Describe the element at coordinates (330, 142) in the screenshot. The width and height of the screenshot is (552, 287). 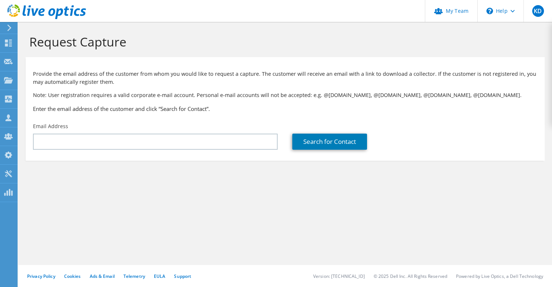
I see `a: Search for Contact` at that location.